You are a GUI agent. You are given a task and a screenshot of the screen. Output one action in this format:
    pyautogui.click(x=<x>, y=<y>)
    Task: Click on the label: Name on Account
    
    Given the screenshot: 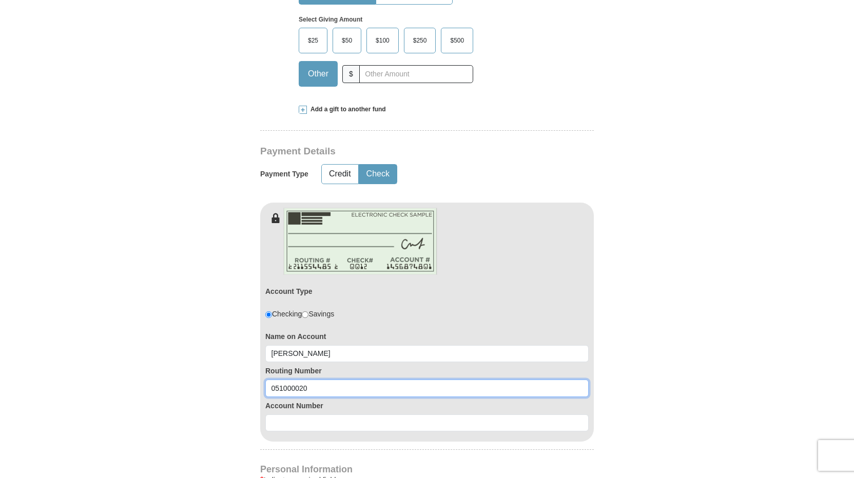 What is the action you would take?
    pyautogui.click(x=427, y=337)
    